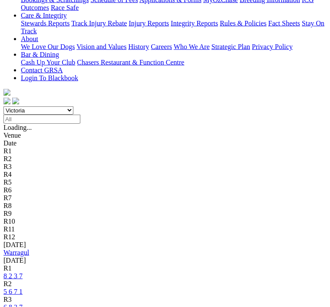 This screenshot has width=330, height=307. I want to click on img: twitter.svg, so click(16, 101).